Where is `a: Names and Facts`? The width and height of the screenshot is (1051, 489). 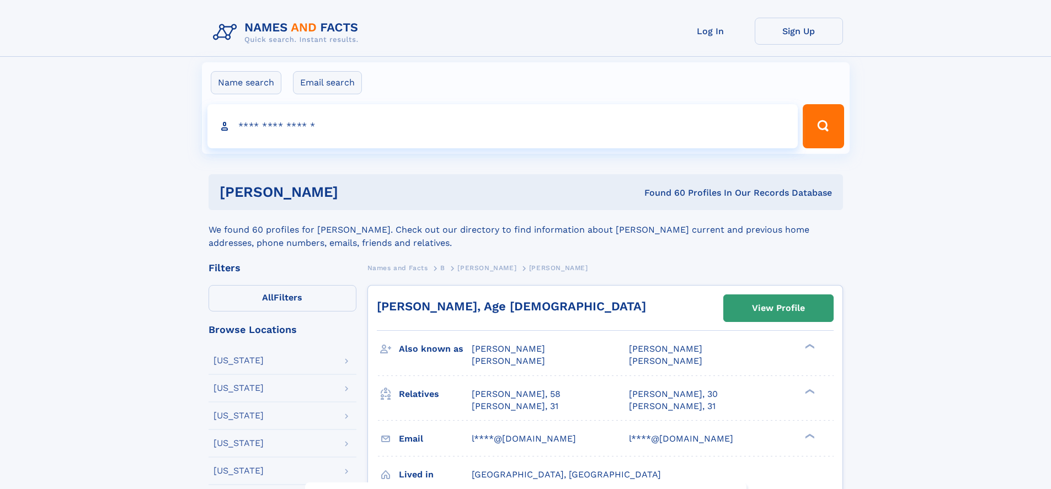 a: Names and Facts is located at coordinates (398, 268).